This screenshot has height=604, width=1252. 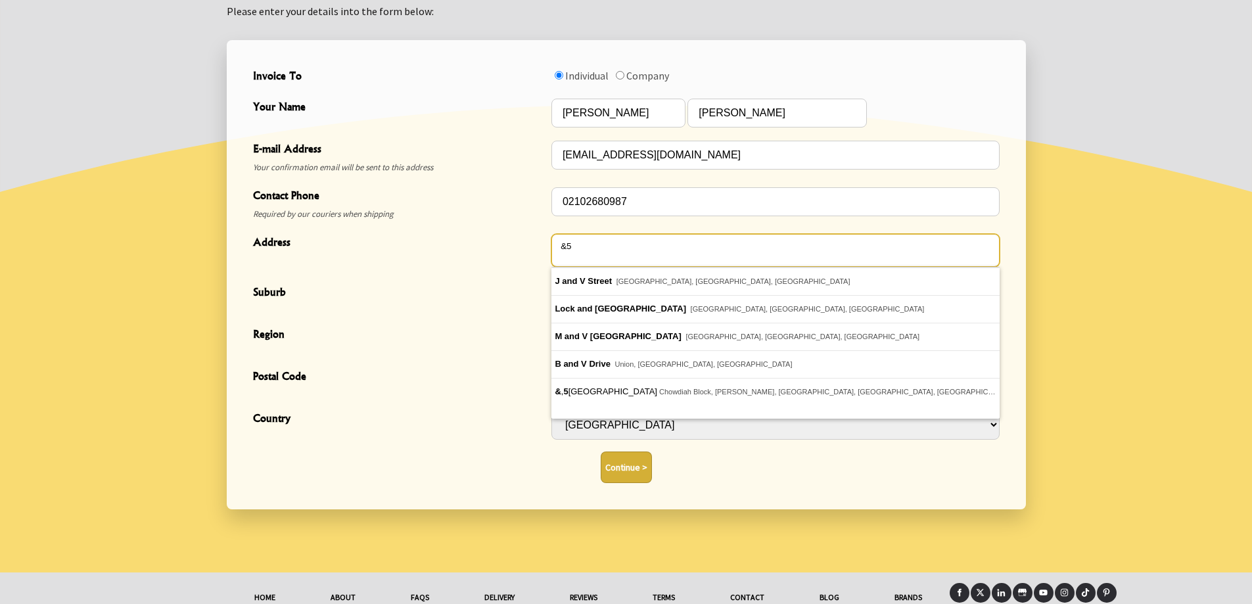 I want to click on label: Individual, so click(x=587, y=76).